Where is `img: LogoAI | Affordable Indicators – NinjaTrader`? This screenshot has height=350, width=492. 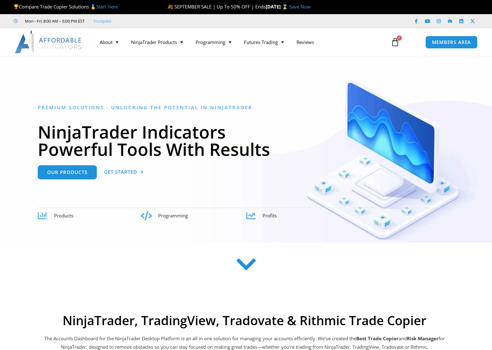
img: LogoAI | Affordable Indicators – NinjaTrader is located at coordinates (48, 42).